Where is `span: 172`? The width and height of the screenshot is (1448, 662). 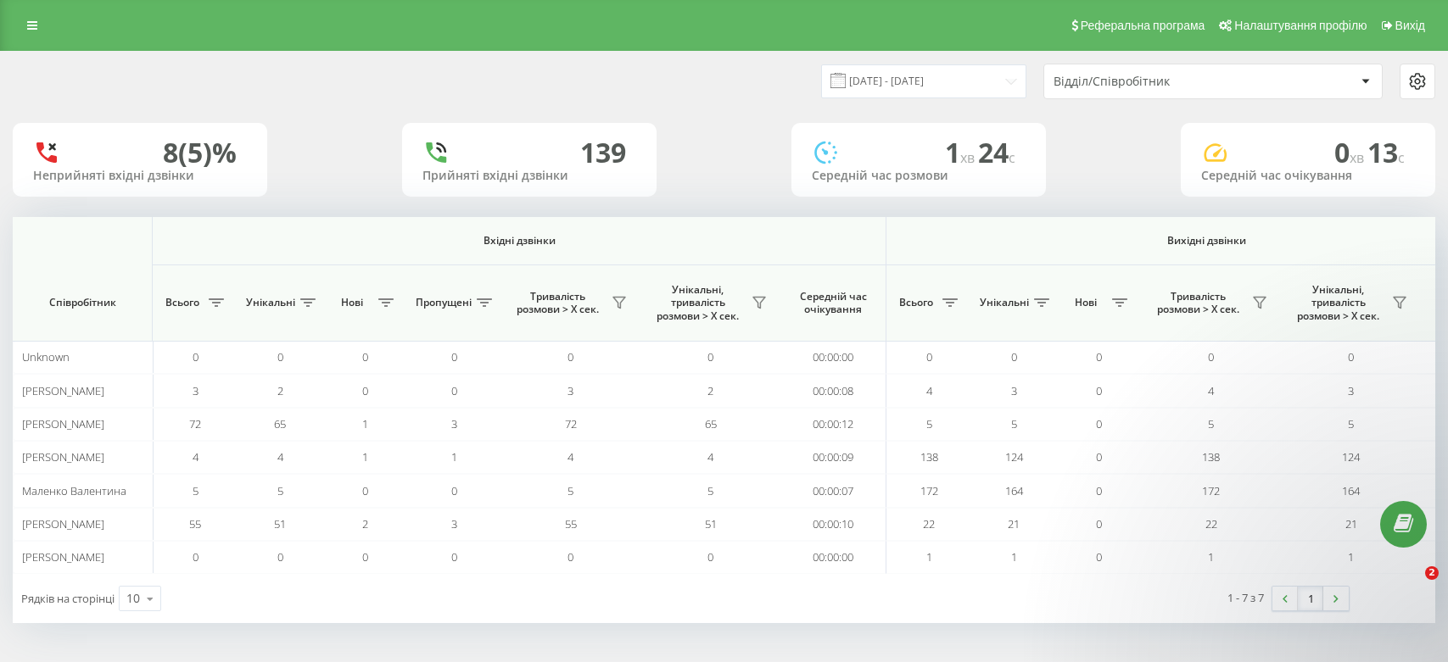
span: 172 is located at coordinates (929, 491).